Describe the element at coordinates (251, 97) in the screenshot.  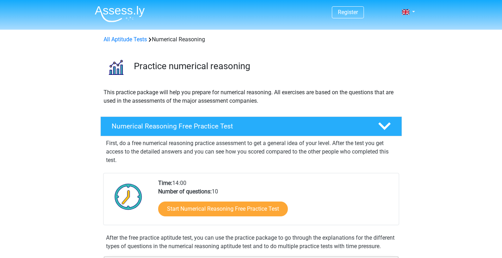
I see `p: This practice package will help you prepare for numerical reasoning. All exercises are based on t...` at that location.